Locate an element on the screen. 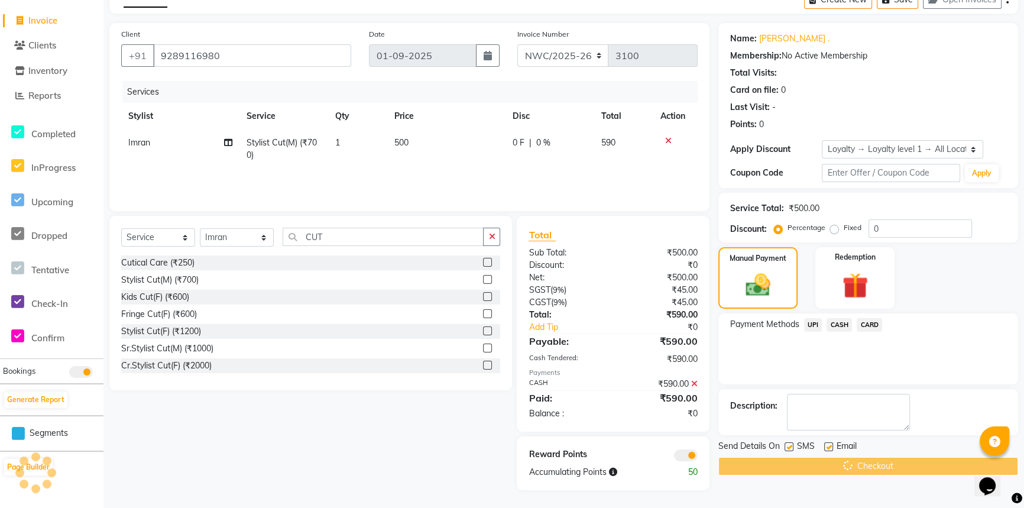  div: Accumulating Points is located at coordinates (589, 472).